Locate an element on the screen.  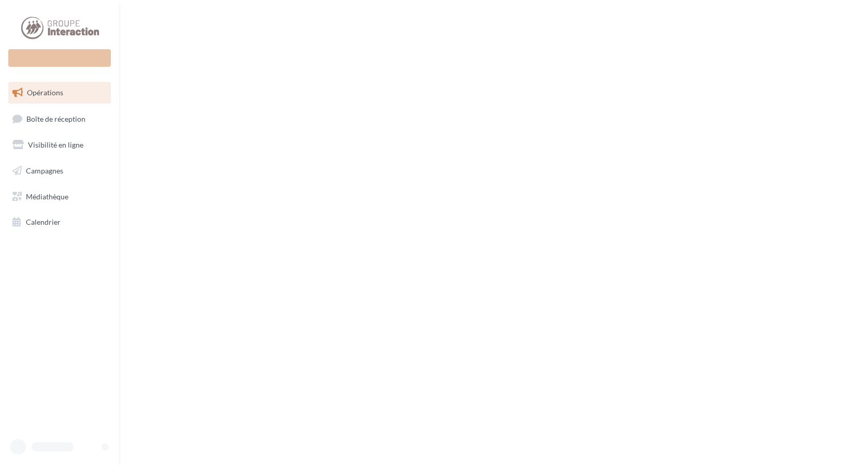
a: Opérations is located at coordinates (60, 93).